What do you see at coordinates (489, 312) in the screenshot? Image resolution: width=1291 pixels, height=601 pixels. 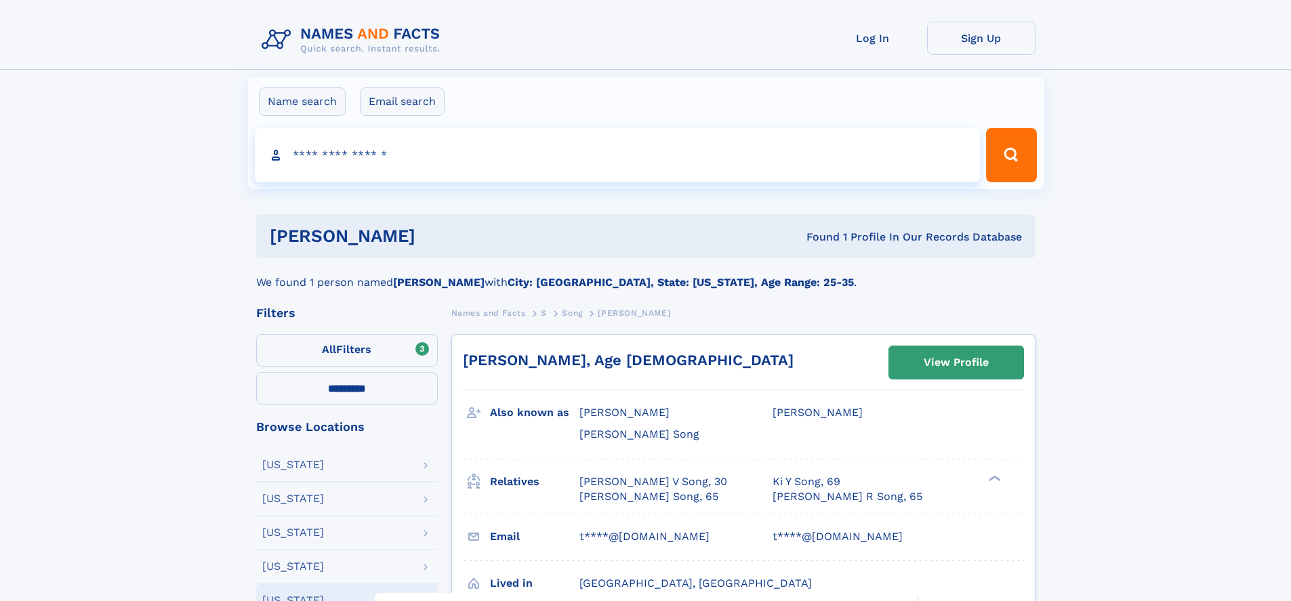 I see `a: Names and Facts` at bounding box center [489, 312].